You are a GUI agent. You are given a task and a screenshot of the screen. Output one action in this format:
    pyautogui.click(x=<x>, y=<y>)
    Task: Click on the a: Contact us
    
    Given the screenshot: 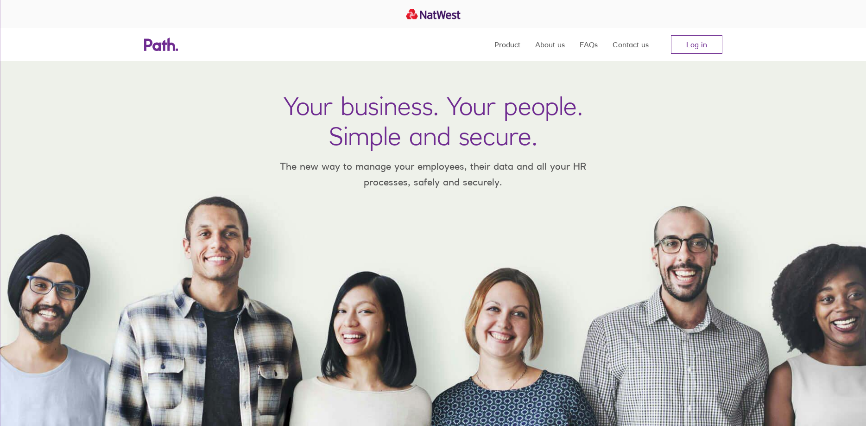 What is the action you would take?
    pyautogui.click(x=631, y=44)
    